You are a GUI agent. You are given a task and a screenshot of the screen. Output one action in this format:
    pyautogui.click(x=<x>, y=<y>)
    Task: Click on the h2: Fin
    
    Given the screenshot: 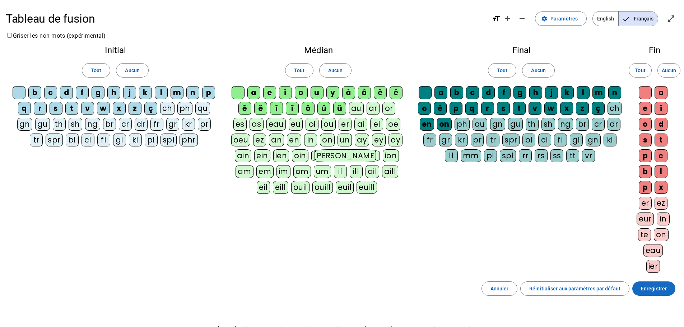 What is the action you would take?
    pyautogui.click(x=654, y=50)
    